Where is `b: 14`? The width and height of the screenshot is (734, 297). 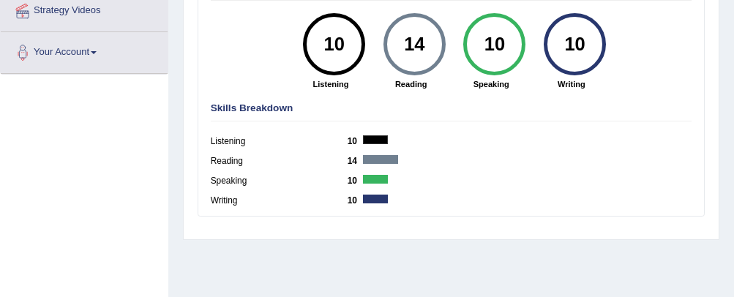
b: 14 is located at coordinates (356, 161).